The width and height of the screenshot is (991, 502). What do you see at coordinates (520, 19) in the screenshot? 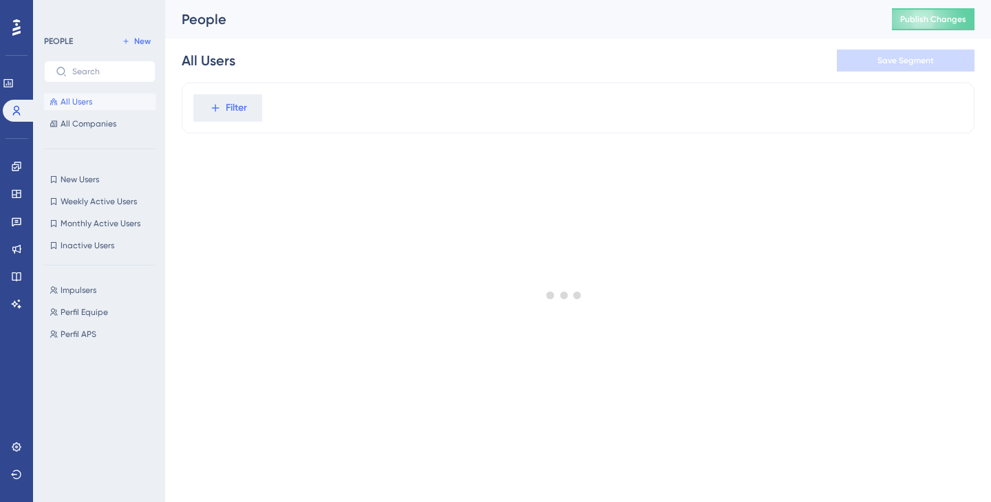
I see `div: People` at bounding box center [520, 19].